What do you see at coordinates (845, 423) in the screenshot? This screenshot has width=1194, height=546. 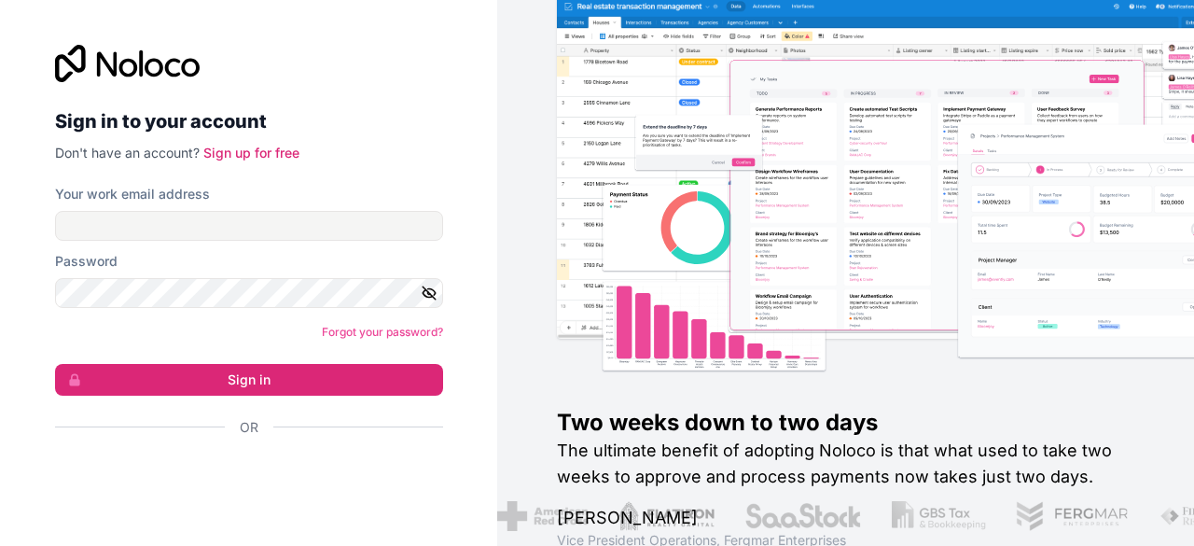 I see `h1: Two weeks down to two days` at bounding box center [845, 423].